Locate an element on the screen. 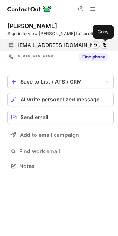 The height and width of the screenshot is (236, 118). button: Send email is located at coordinates (60, 117).